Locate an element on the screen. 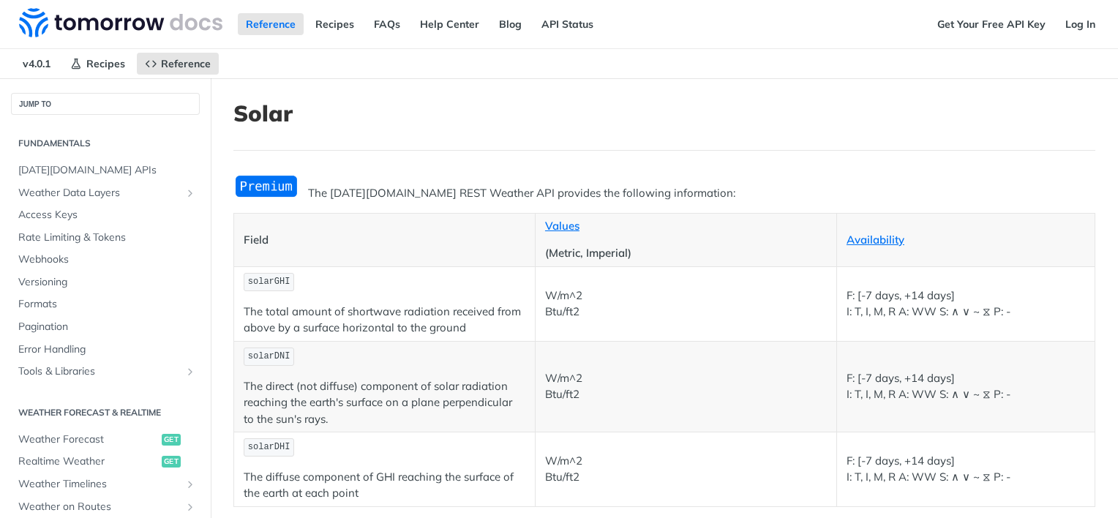 This screenshot has height=518, width=1118. span: Formats is located at coordinates (107, 304).